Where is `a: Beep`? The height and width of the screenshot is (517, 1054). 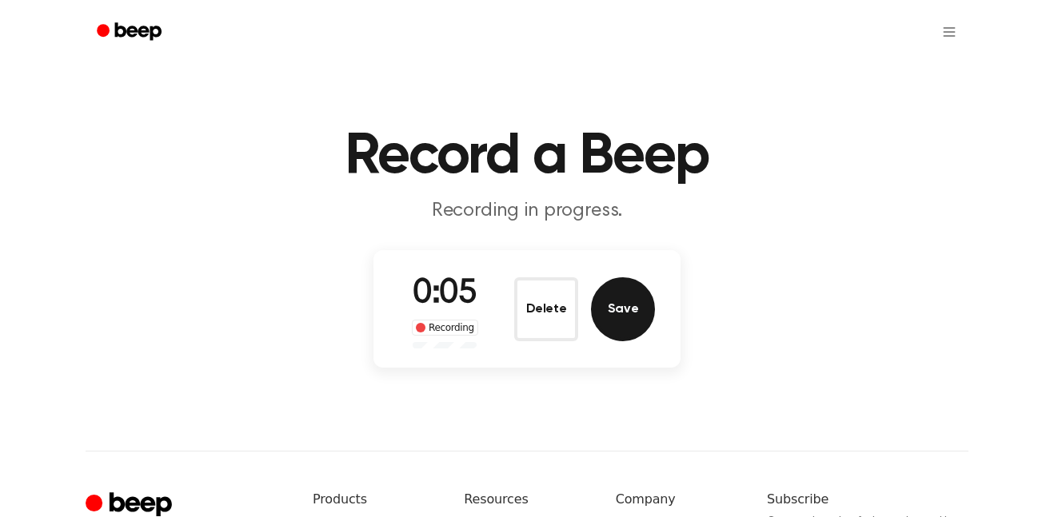 a: Beep is located at coordinates (130, 32).